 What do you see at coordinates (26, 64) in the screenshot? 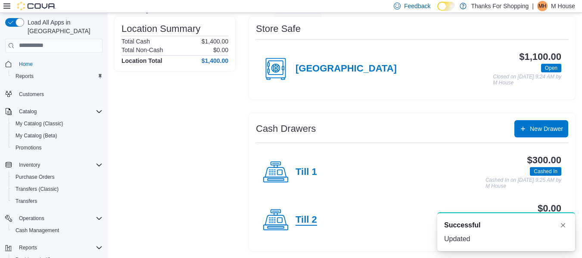
I see `a: Home` at bounding box center [26, 64].